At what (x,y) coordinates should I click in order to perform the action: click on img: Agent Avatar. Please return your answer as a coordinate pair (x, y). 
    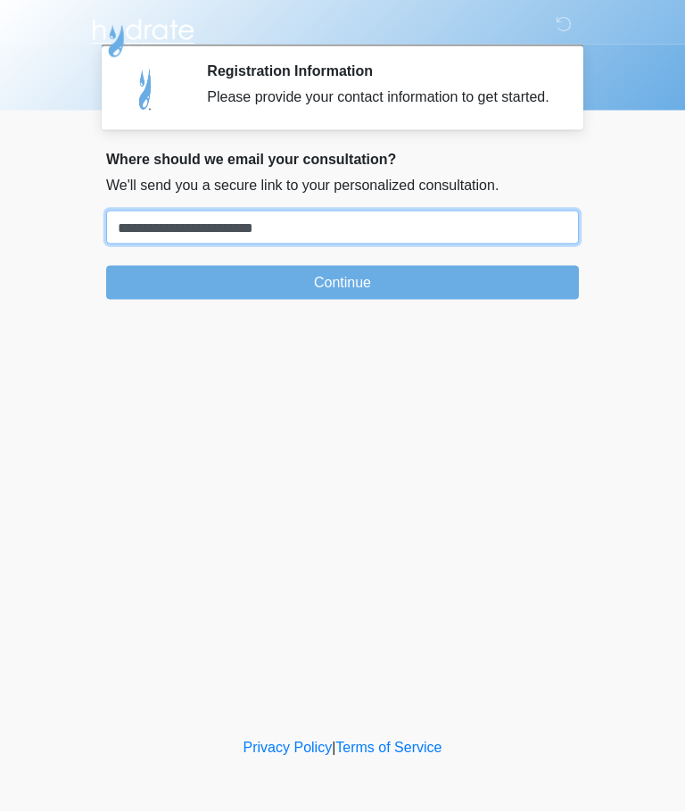
    Looking at the image, I should click on (146, 89).